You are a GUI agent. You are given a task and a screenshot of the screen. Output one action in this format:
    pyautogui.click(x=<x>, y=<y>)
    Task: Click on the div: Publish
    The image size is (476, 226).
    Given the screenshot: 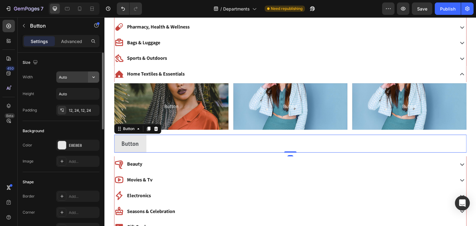 What is the action you would take?
    pyautogui.click(x=448, y=9)
    